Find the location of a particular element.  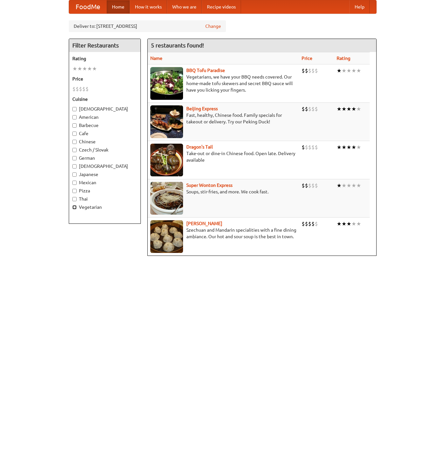

p: Vegetarians, we have your BBQ needs covered. Our home-made tofu skewers and secret BBQ sauce will... is located at coordinates (223, 83).